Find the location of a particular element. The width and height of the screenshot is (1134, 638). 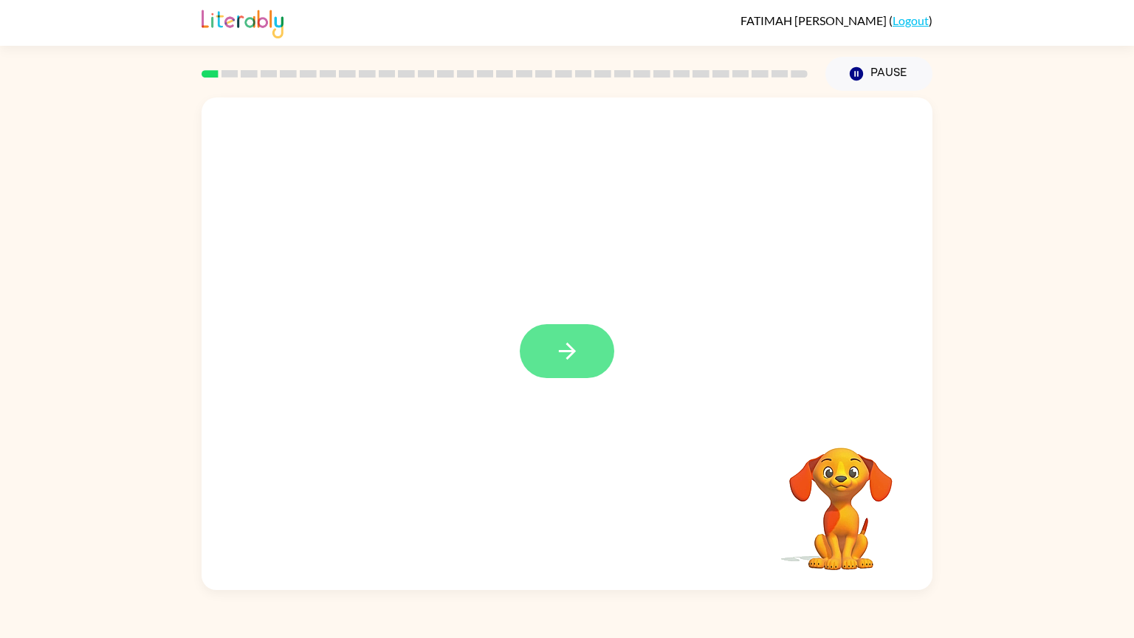

button: Pause is located at coordinates (879, 74).